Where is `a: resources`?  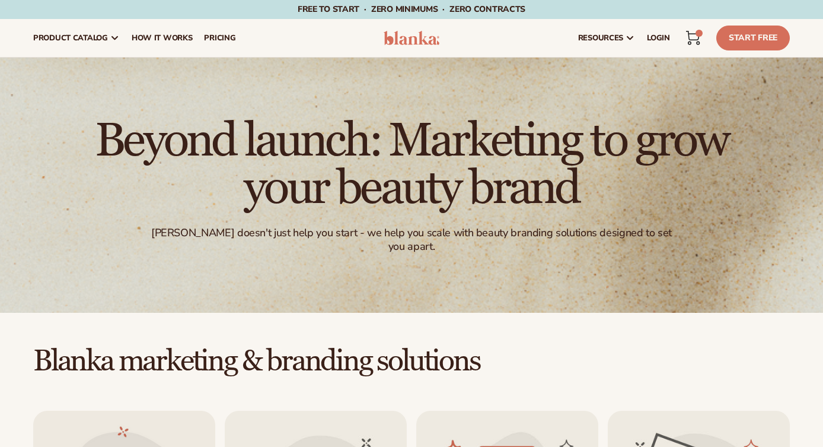
a: resources is located at coordinates (607, 38).